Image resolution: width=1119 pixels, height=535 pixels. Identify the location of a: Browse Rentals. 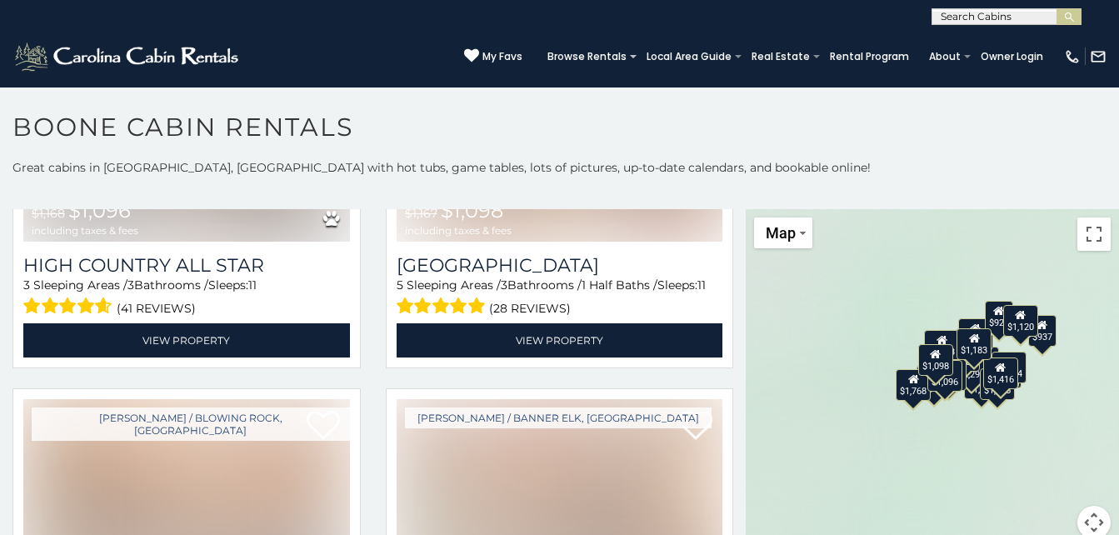
(587, 57).